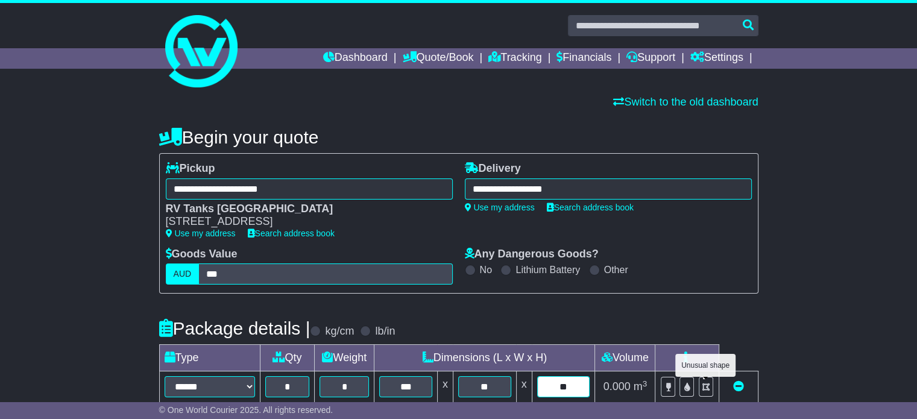  What do you see at coordinates (485, 358) in the screenshot?
I see `td: Dimensions (L x W x H)` at bounding box center [485, 358].